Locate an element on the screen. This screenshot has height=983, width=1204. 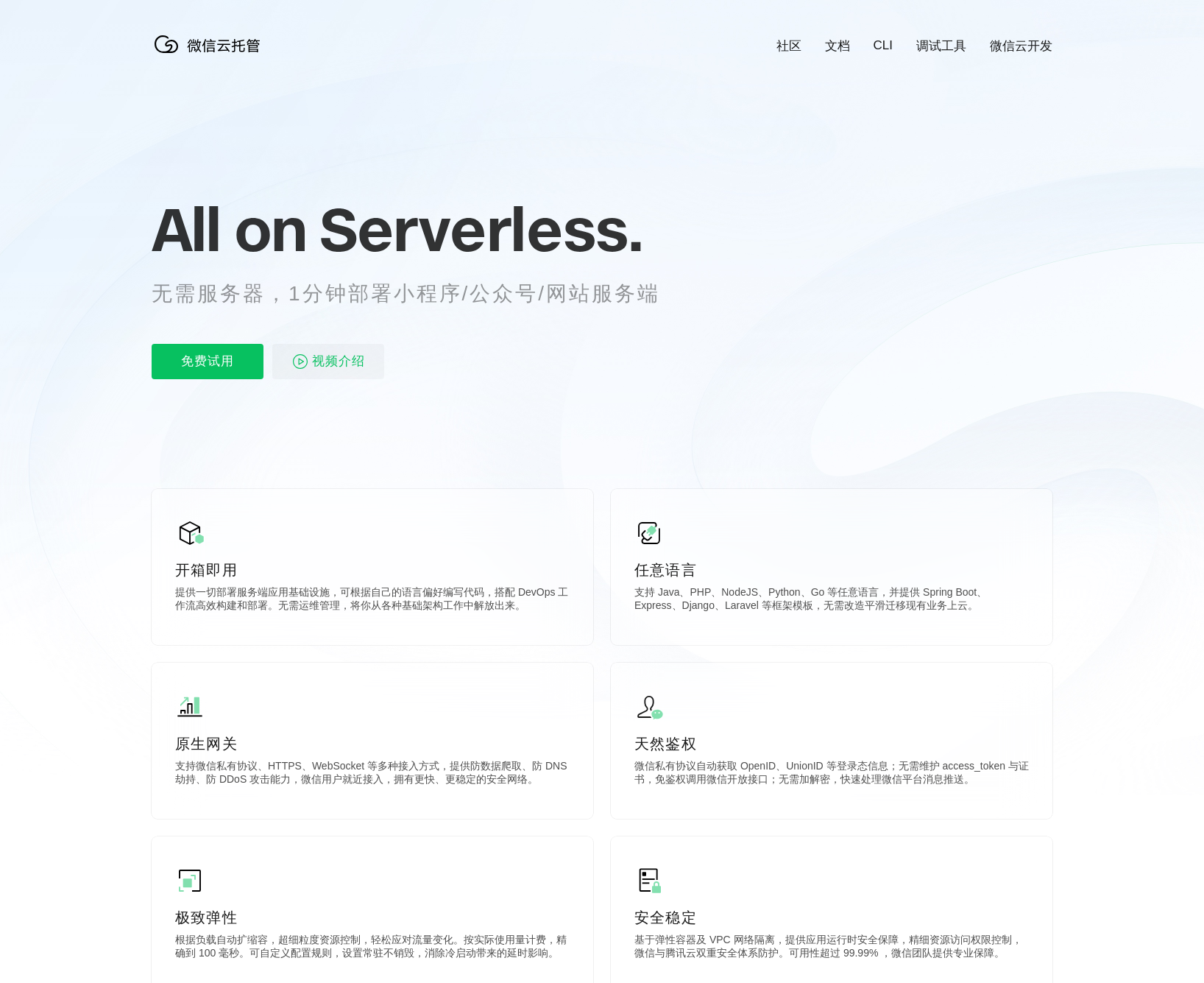
p: 极致弹性 is located at coordinates (373, 918).